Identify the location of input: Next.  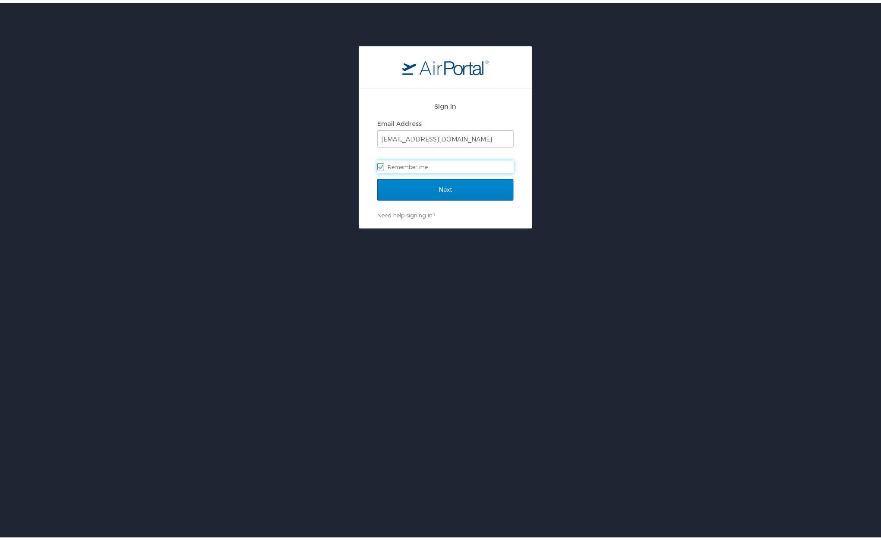
(445, 187).